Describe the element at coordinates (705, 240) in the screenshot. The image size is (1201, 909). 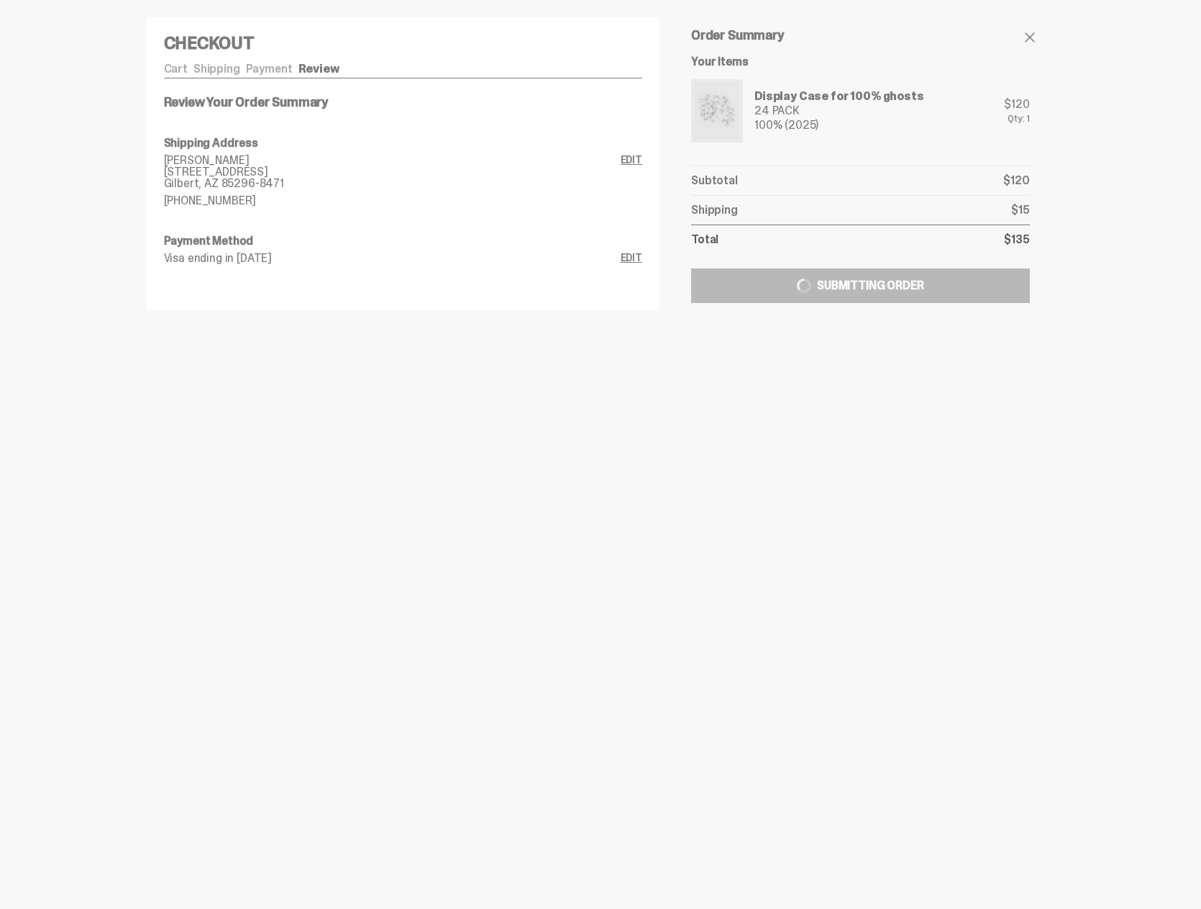
I see `p: Total` at that location.